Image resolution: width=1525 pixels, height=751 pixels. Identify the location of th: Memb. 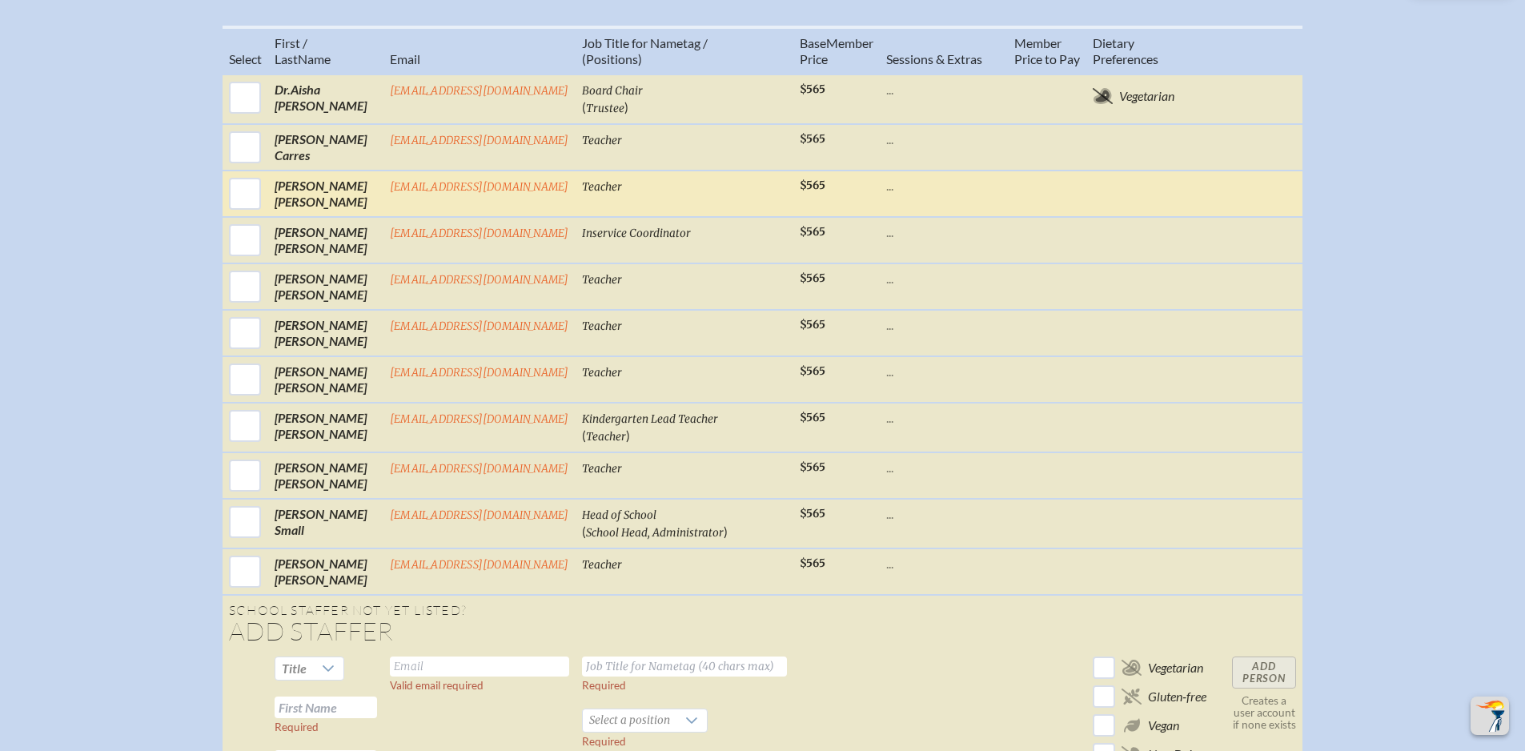
(837, 50).